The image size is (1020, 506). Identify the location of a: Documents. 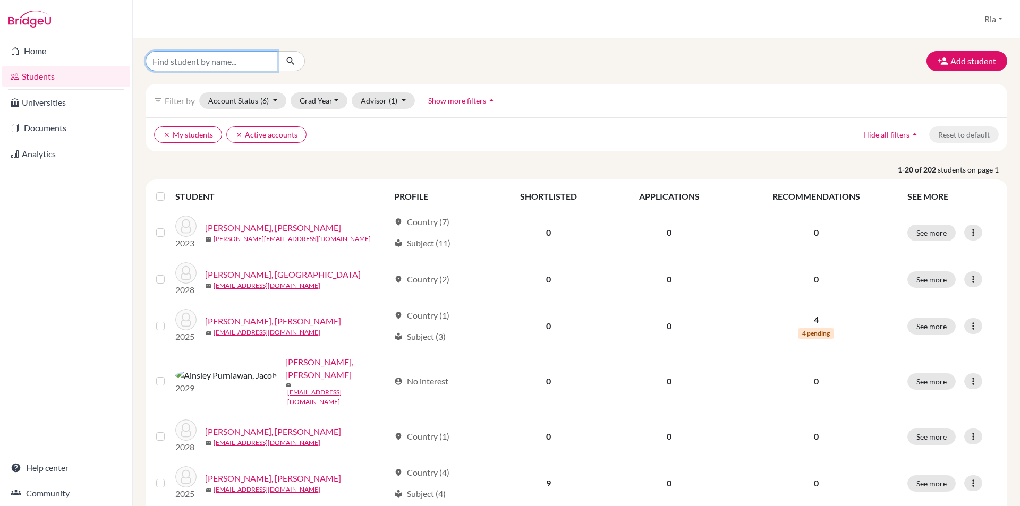
(66, 128).